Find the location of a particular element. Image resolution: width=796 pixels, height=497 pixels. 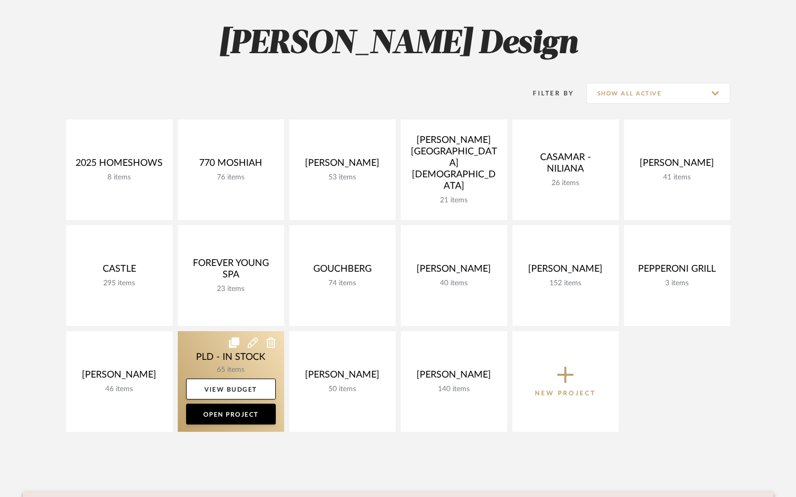

div: CASTLE is located at coordinates (119, 271).